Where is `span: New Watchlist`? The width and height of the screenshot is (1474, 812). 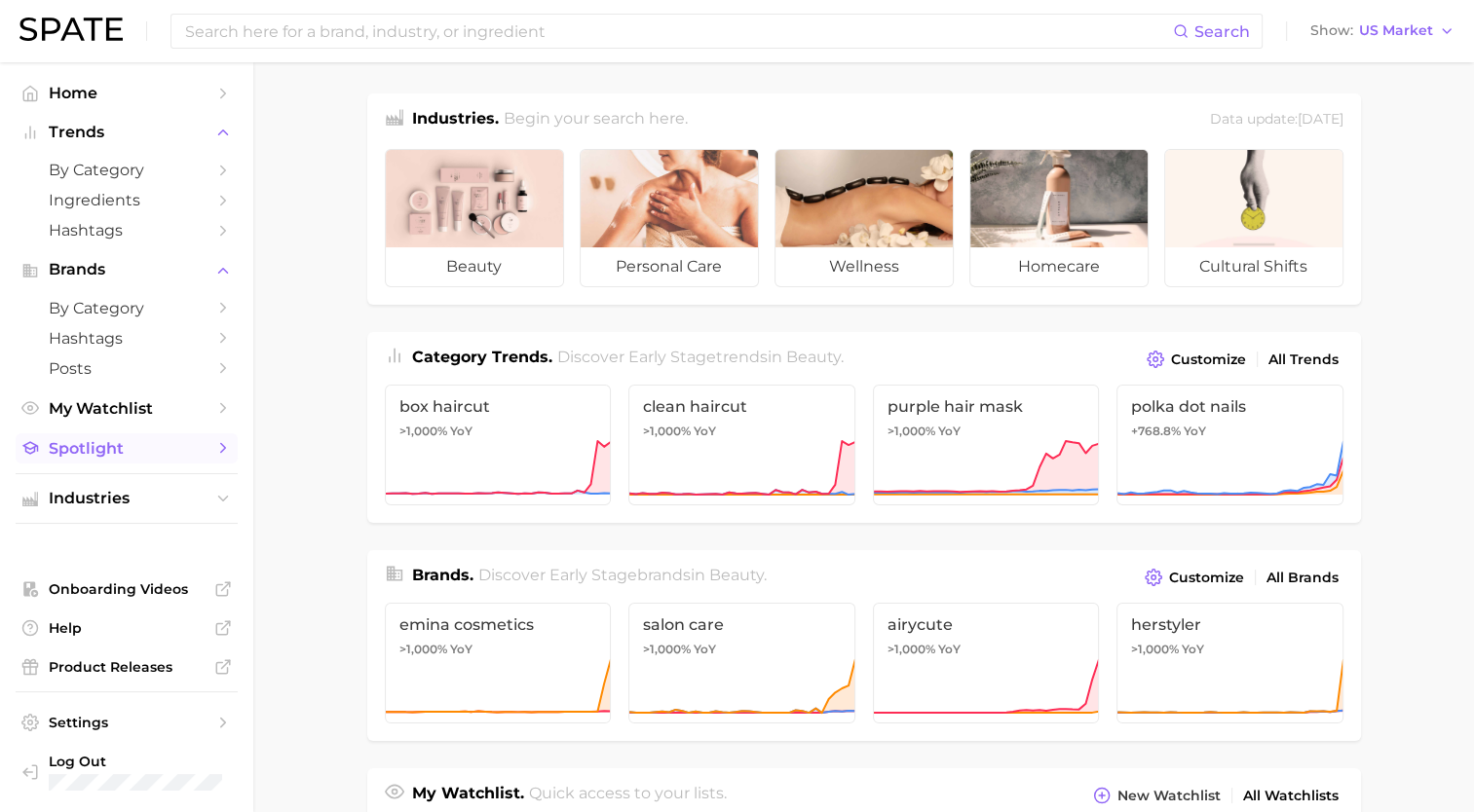 span: New Watchlist is located at coordinates (1169, 795).